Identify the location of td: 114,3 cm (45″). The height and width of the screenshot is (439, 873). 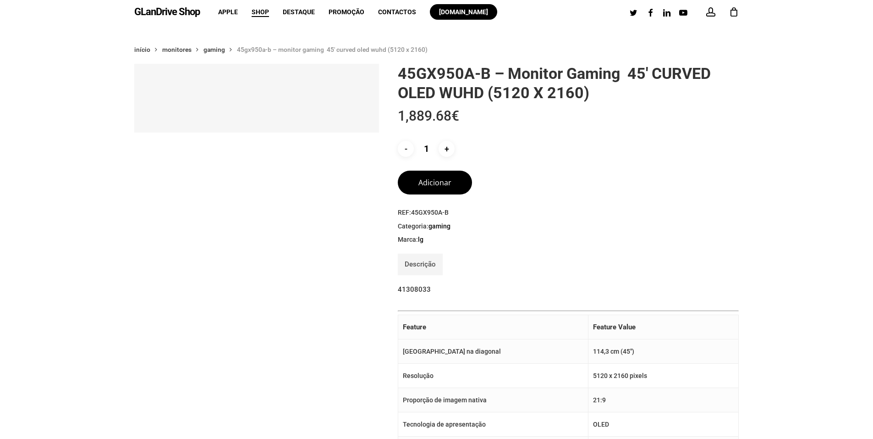
(664, 351).